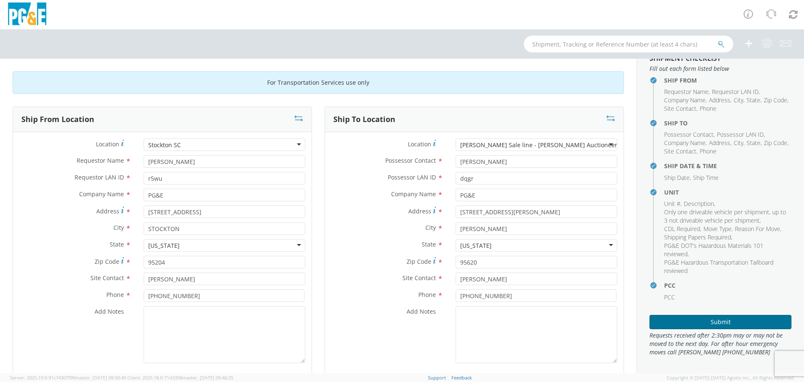  I want to click on h4: Unit, so click(728, 192).